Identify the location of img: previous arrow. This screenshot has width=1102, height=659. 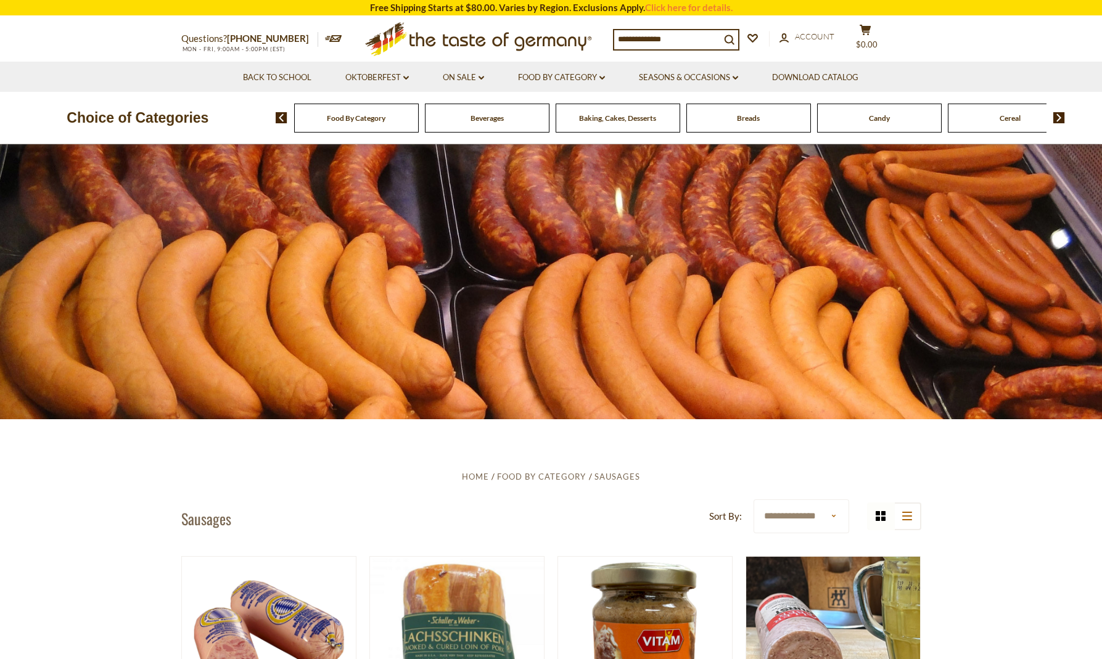
(281, 118).